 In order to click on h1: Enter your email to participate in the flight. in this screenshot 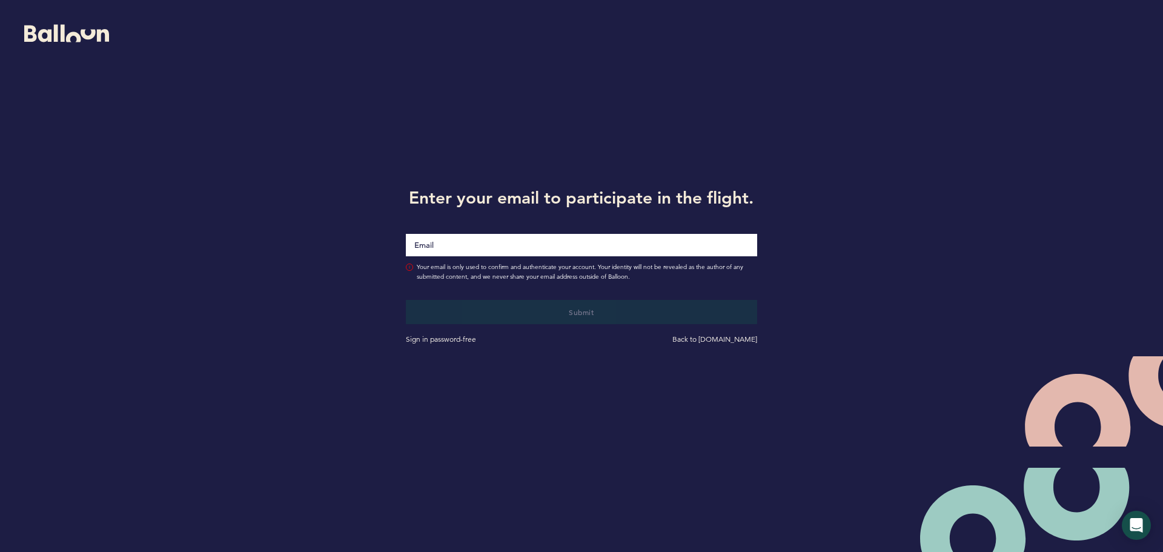, I will do `click(581, 197)`.